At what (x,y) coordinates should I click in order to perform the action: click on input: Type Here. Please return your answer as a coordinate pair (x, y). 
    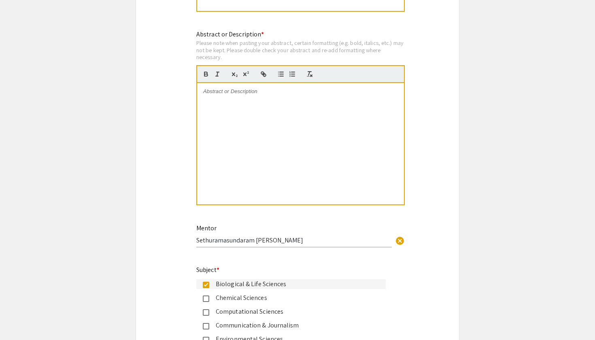
    Looking at the image, I should click on (294, 240).